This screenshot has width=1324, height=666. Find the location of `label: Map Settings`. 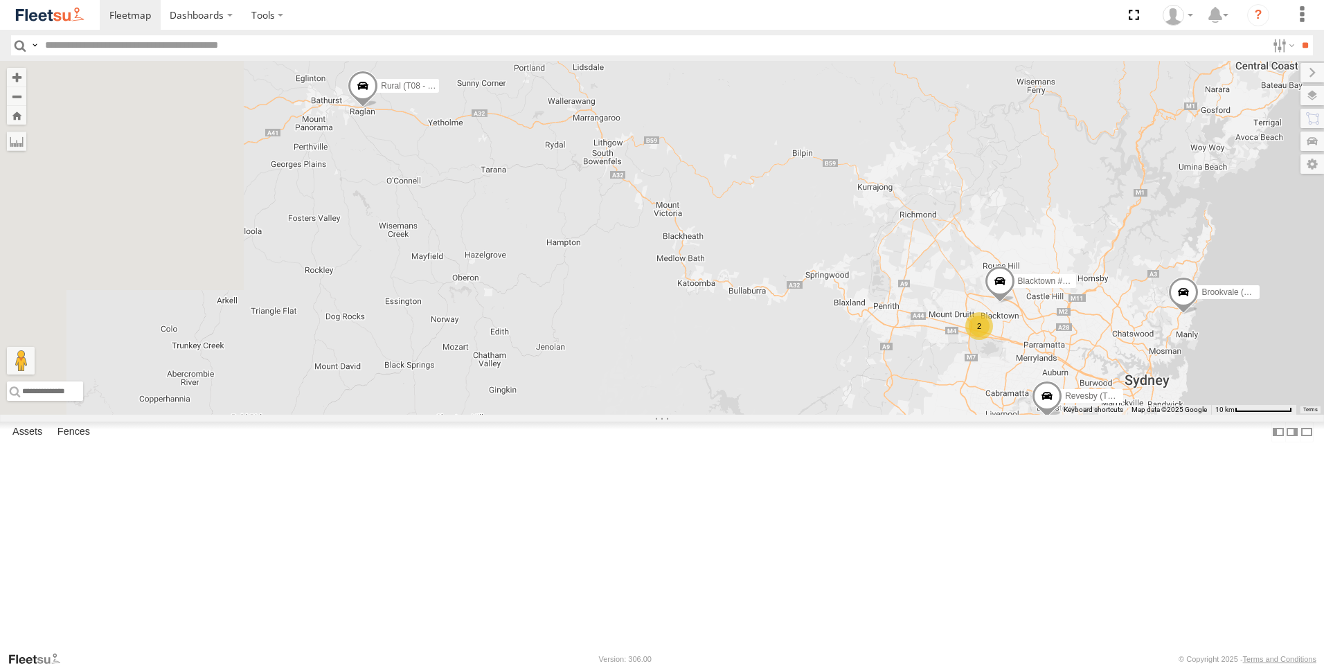

label: Map Settings is located at coordinates (1312, 164).